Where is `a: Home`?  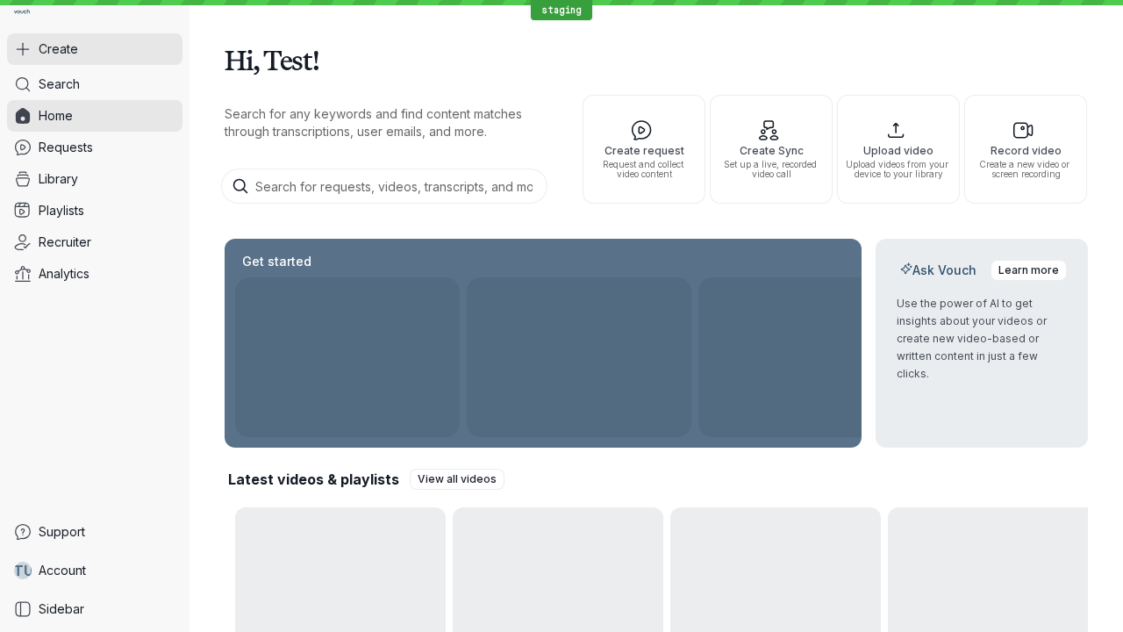 a: Home is located at coordinates (95, 116).